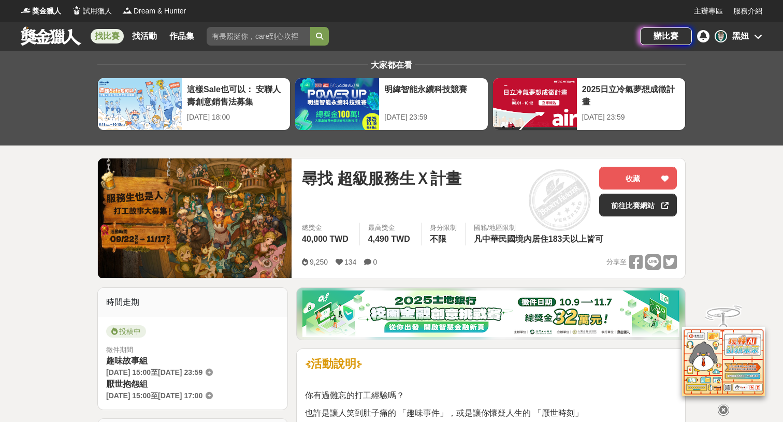 Image resolution: width=783 pixels, height=422 pixels. I want to click on span: 總獎金, so click(326, 228).